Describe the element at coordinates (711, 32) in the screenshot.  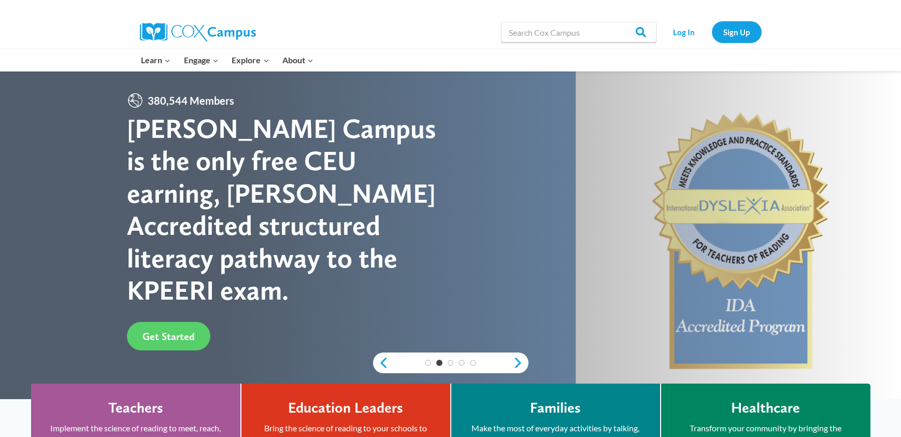
I see `nav: Secondary Navigation` at that location.